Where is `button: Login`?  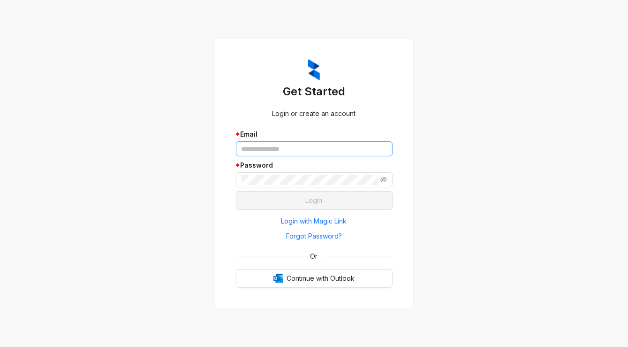
button: Login is located at coordinates (314, 200).